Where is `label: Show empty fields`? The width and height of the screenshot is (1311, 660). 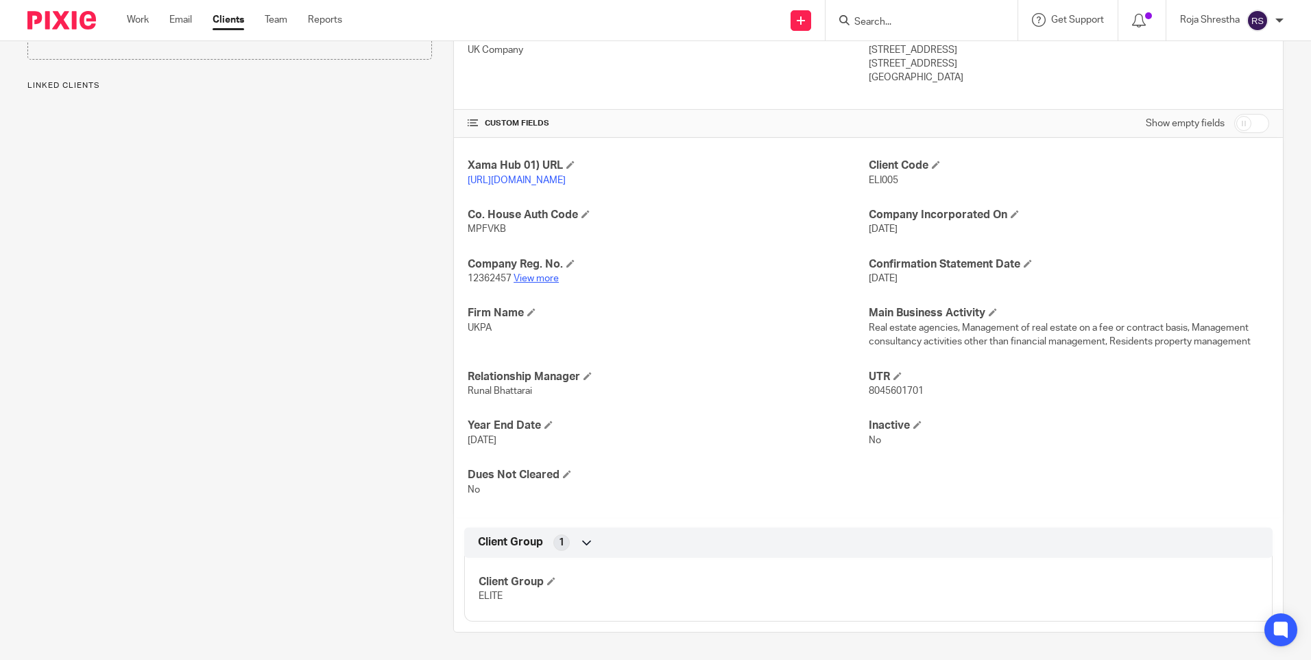 label: Show empty fields is located at coordinates (1185, 123).